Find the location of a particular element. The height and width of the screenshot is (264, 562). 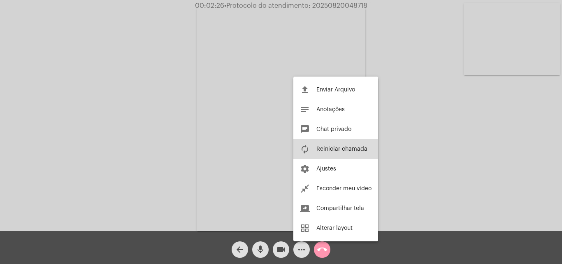

span: Ajustes is located at coordinates (326, 169).